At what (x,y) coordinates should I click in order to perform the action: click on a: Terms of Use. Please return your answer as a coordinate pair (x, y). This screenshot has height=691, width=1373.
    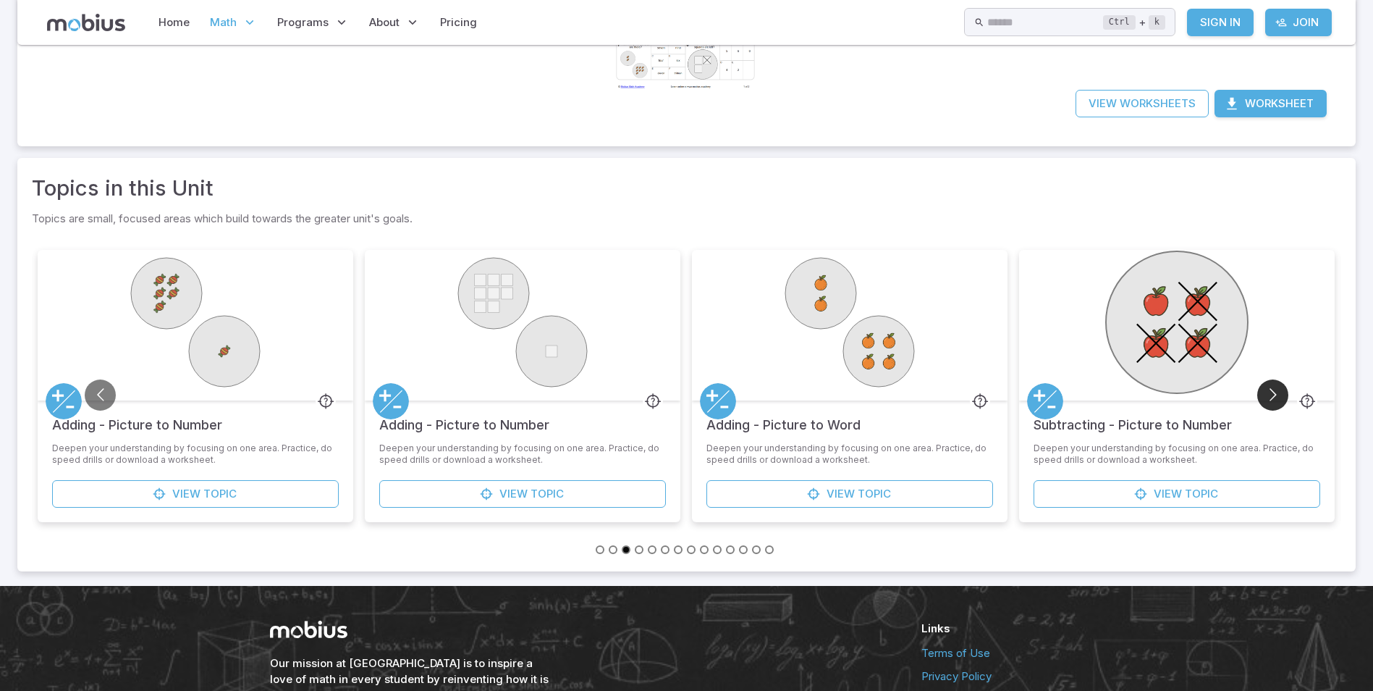
    Looking at the image, I should click on (1013, 653).